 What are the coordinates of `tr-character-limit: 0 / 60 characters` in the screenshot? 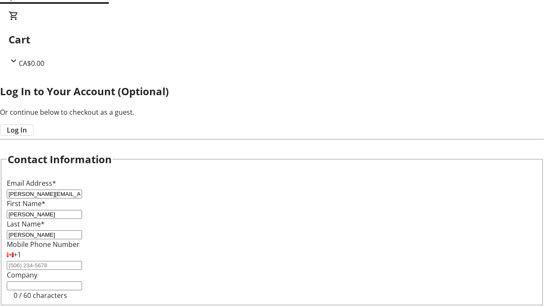 It's located at (40, 295).